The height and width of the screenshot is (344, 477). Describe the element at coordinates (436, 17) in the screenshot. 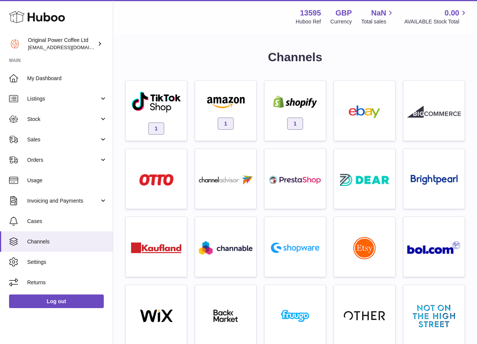

I see `a: 0.00 AVAILABLE Stock Total` at that location.